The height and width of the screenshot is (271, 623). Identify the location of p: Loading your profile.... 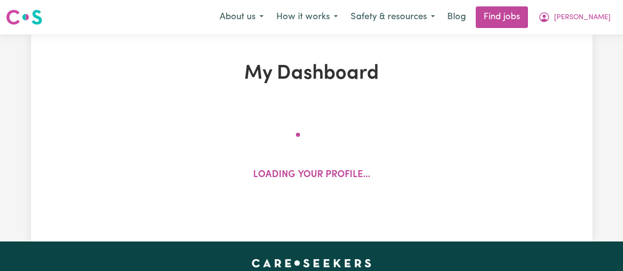
(312, 175).